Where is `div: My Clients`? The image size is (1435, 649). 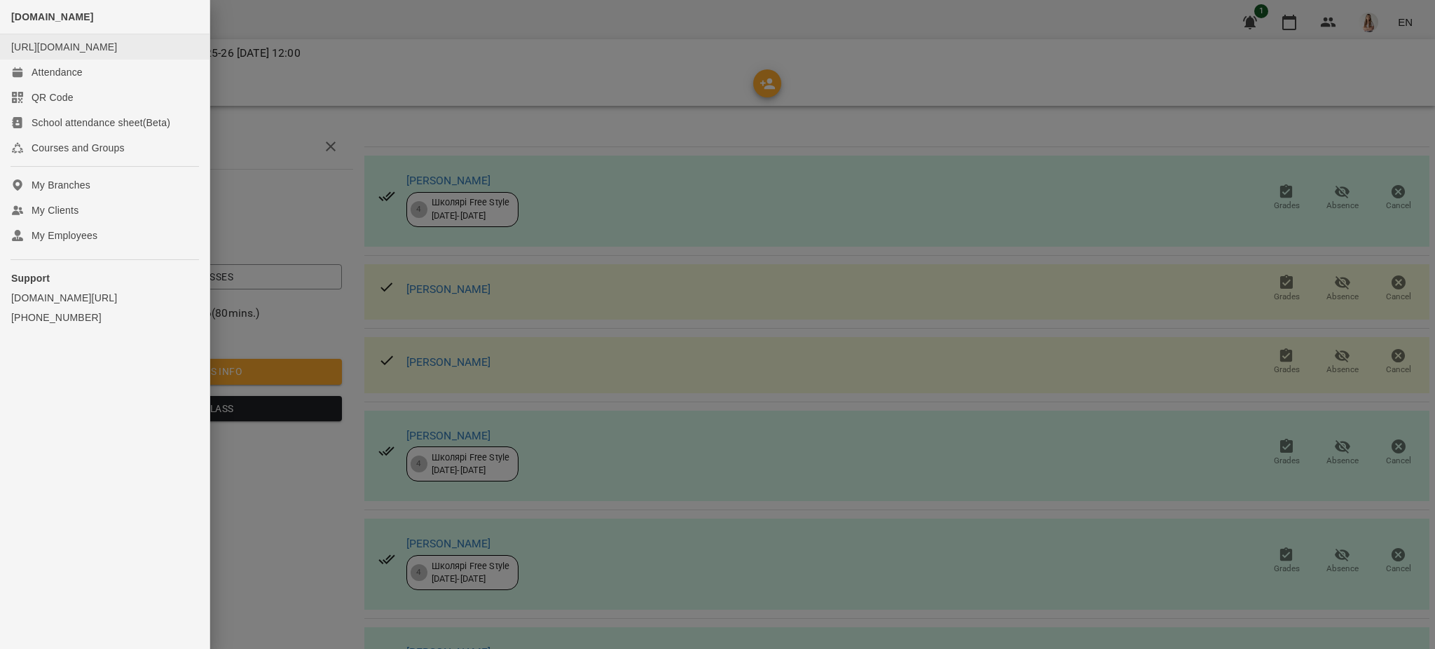
div: My Clients is located at coordinates (55, 210).